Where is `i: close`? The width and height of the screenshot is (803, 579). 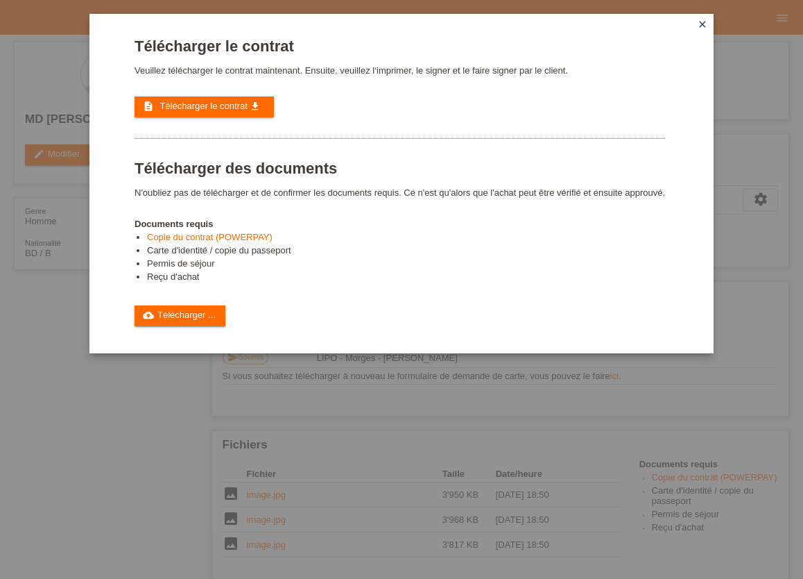
i: close is located at coordinates (703, 24).